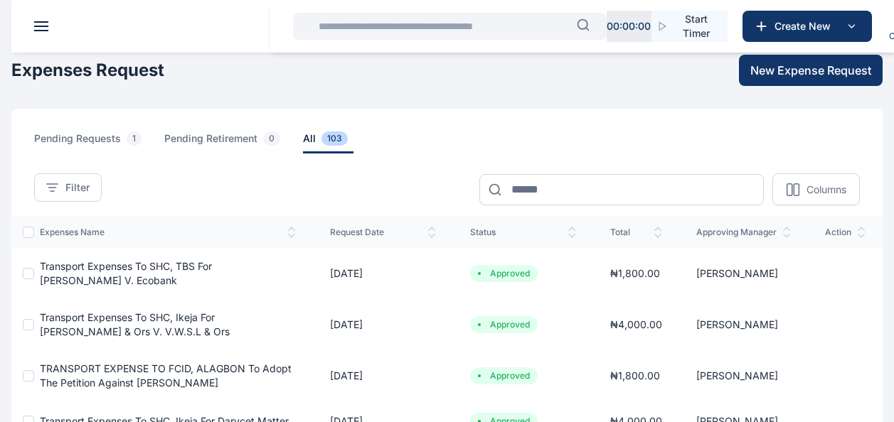 Image resolution: width=894 pixels, height=422 pixels. Describe the element at coordinates (336, 142) in the screenshot. I see `a: all103` at that location.